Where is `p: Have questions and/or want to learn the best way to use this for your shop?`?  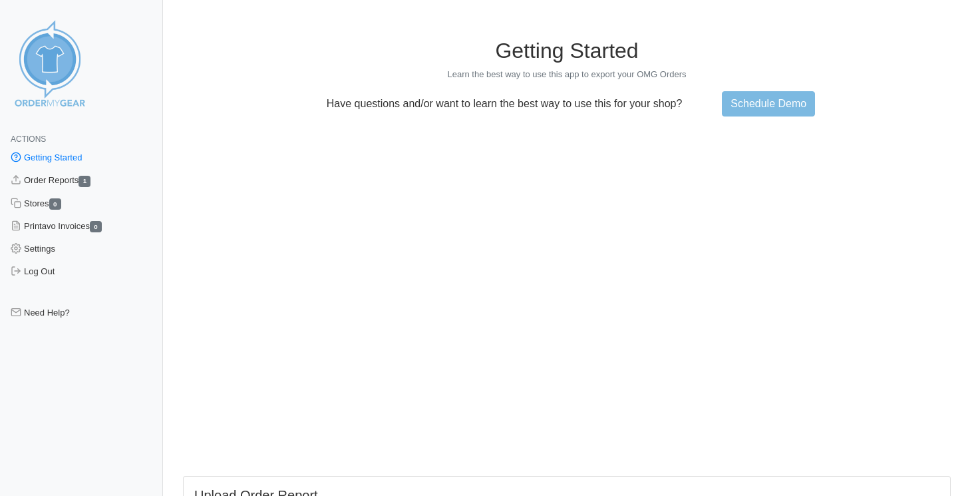 p: Have questions and/or want to learn the best way to use this for your shop? is located at coordinates (504, 104).